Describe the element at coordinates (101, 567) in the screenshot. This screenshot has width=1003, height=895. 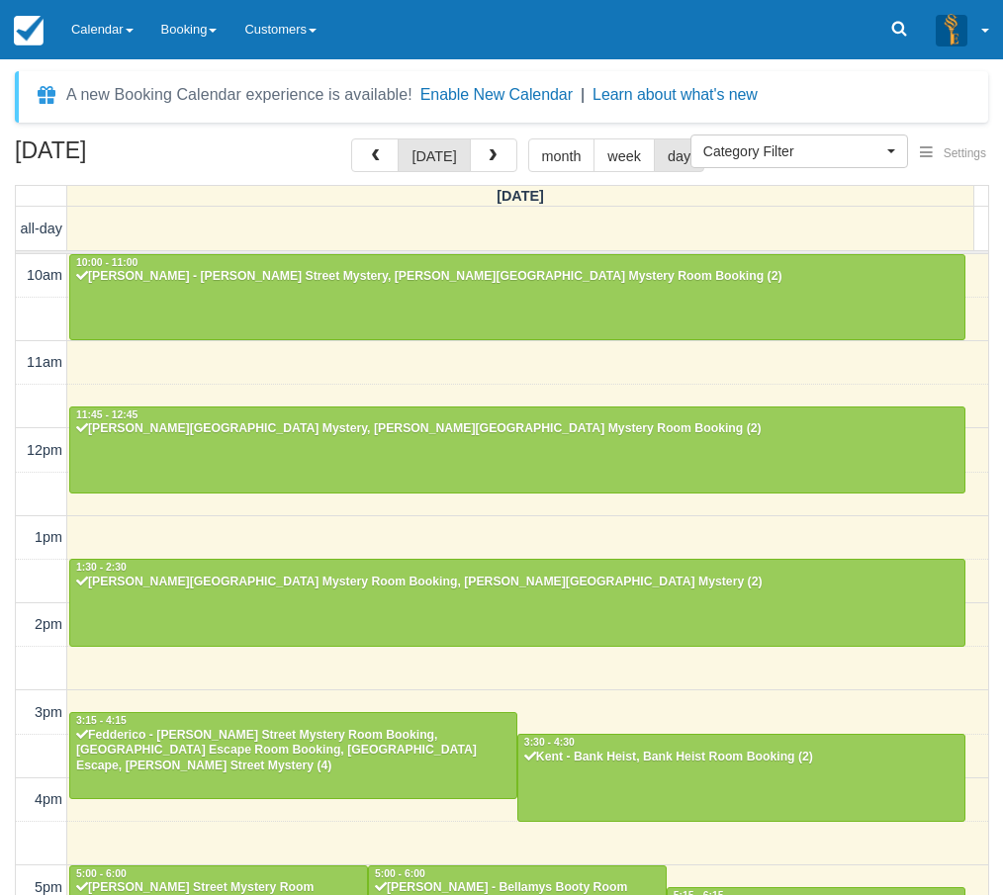
I see `span: 1:30 - 2:30` at that location.